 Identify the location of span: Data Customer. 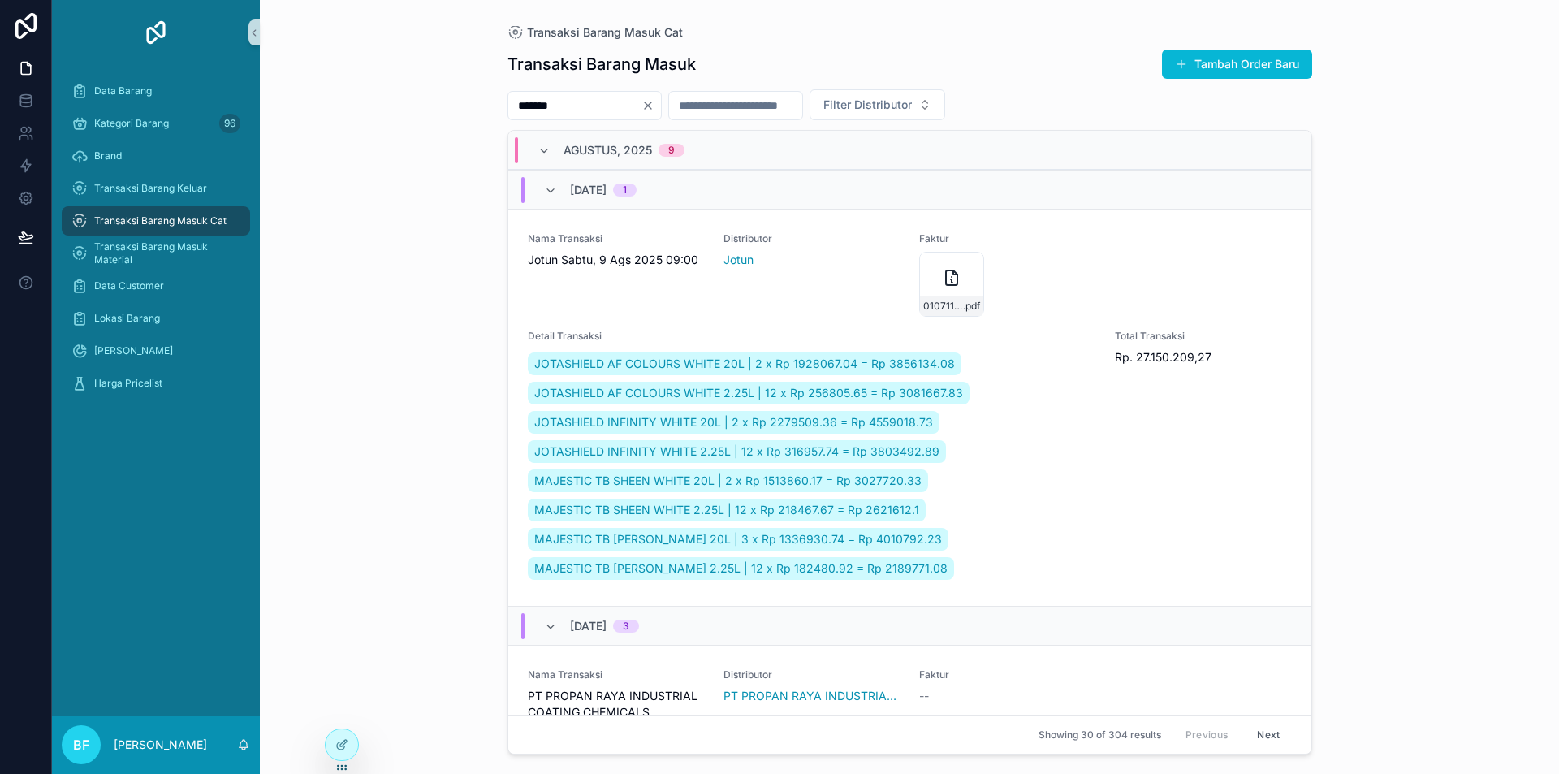
(129, 286).